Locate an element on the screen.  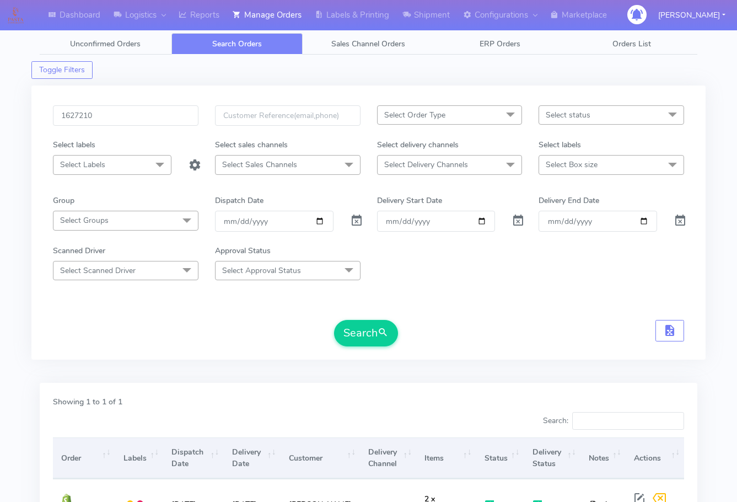
span: Select Groups is located at coordinates (84, 220).